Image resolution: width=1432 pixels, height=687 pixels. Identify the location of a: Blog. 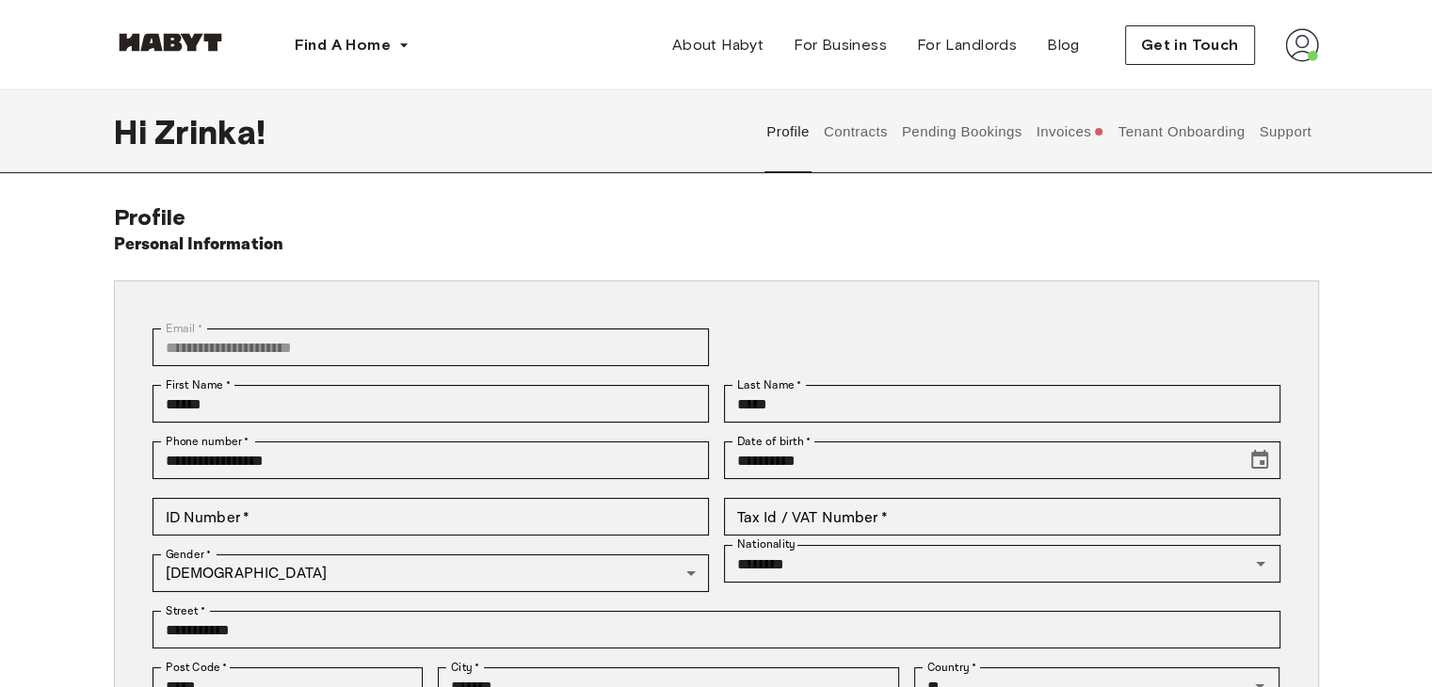
(1063, 45).